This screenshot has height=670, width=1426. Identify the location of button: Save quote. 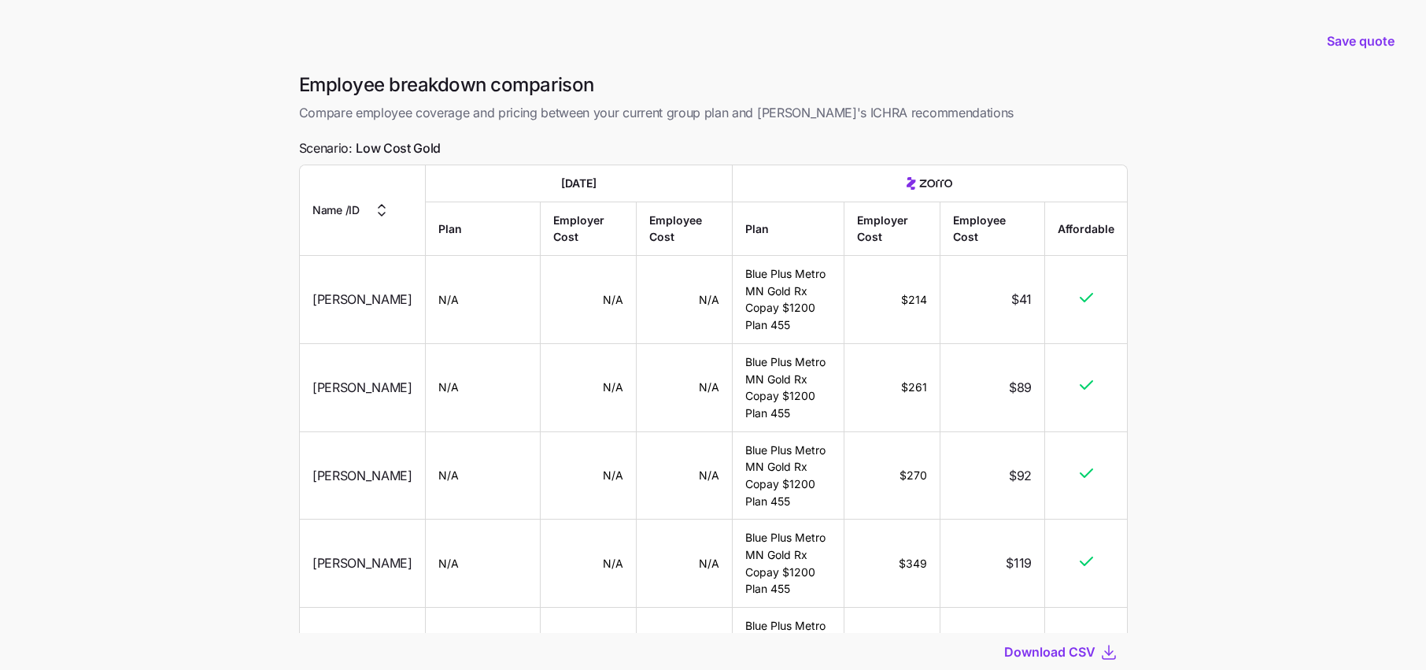
(1360, 41).